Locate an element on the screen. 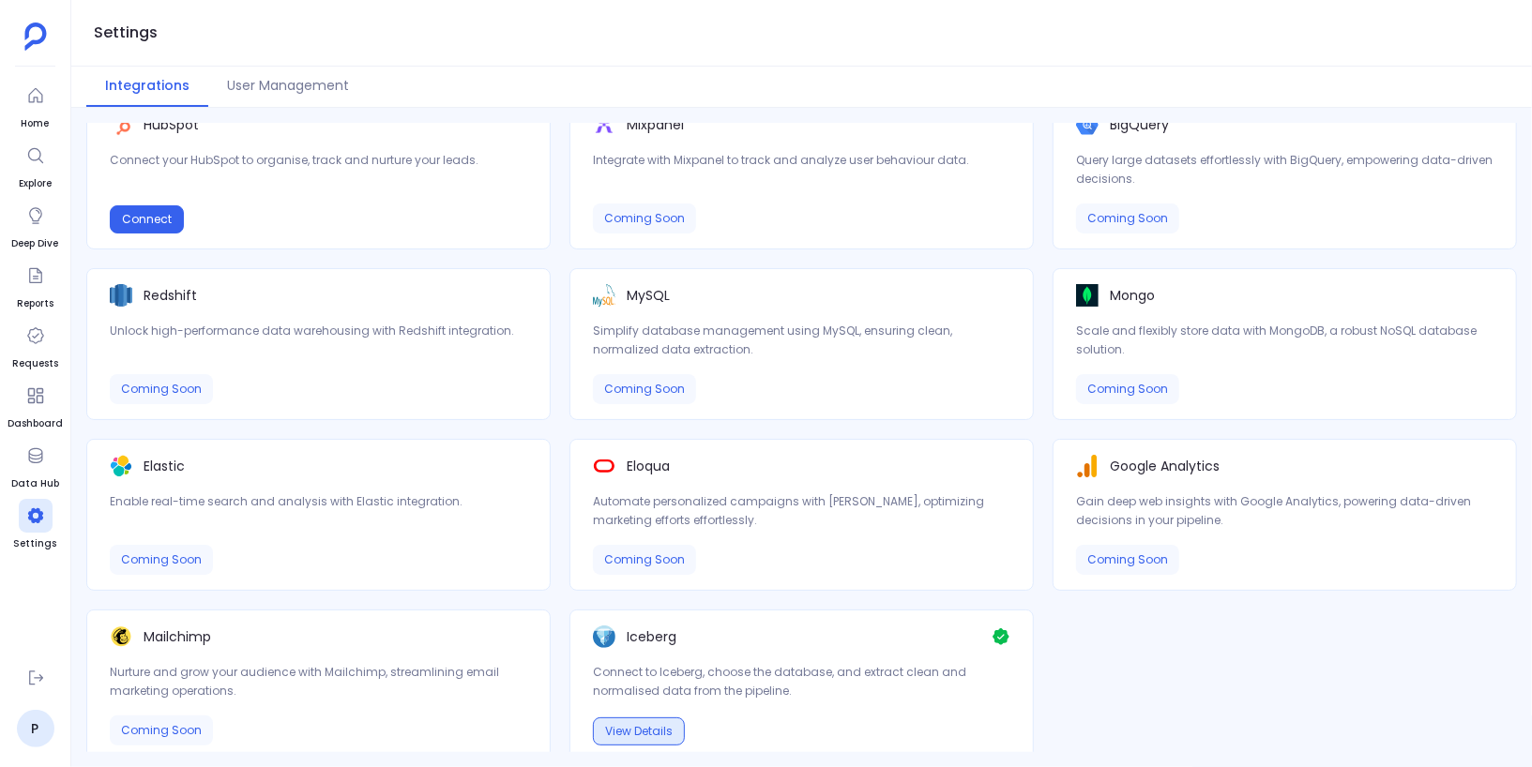 This screenshot has width=1532, height=767. button: User Management is located at coordinates (288, 86).